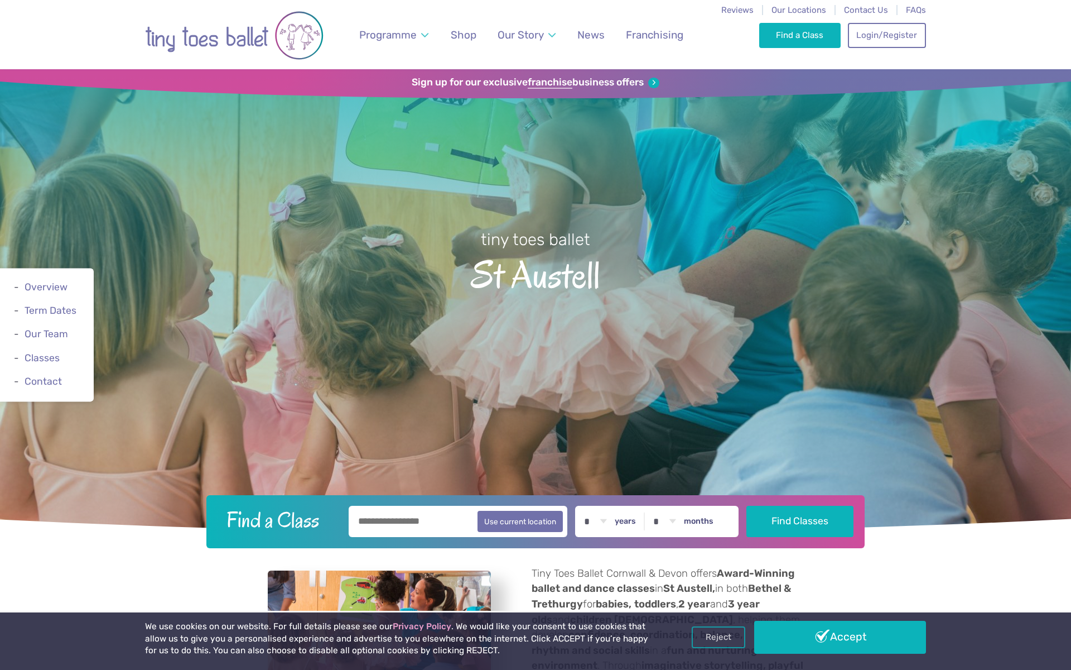  What do you see at coordinates (840, 637) in the screenshot?
I see `a: Accept` at bounding box center [840, 637].